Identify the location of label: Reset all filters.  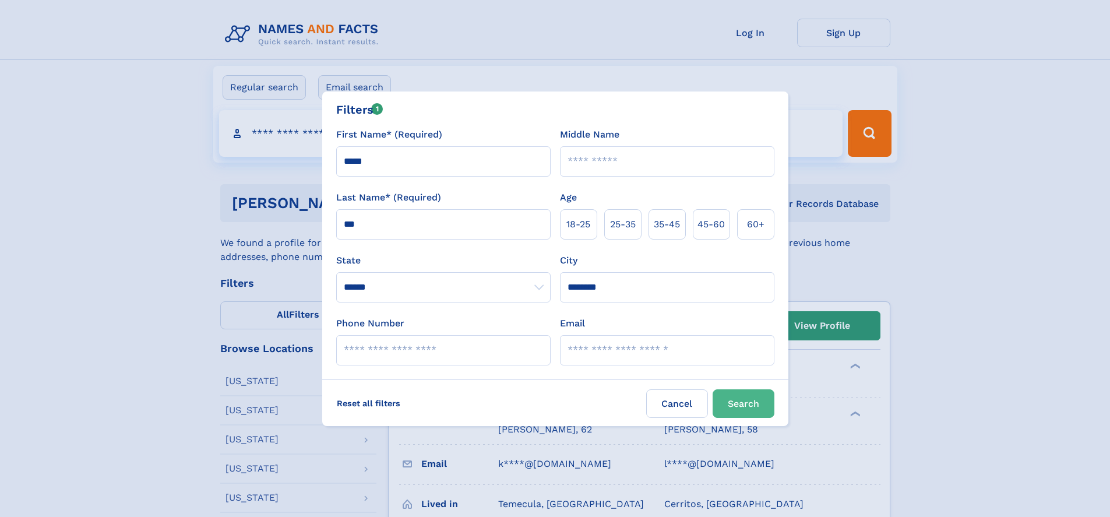
(368, 403).